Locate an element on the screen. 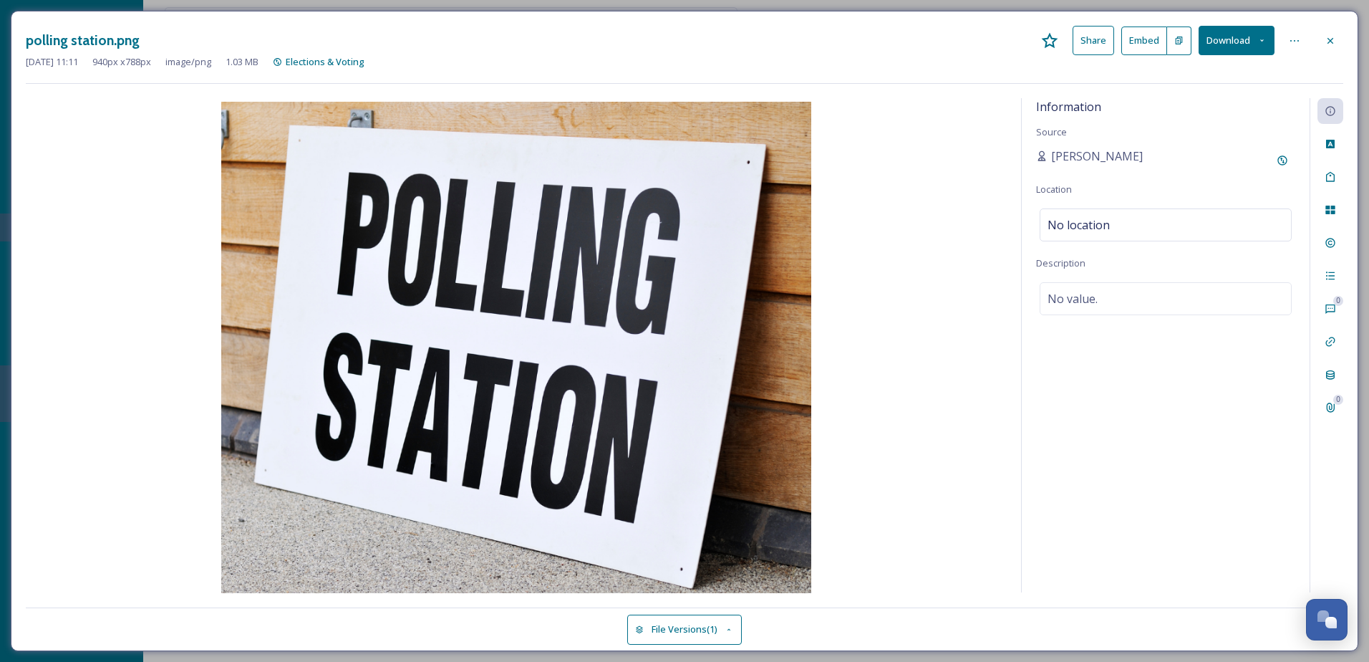 The image size is (1369, 662). span: No value. is located at coordinates (1073, 299).